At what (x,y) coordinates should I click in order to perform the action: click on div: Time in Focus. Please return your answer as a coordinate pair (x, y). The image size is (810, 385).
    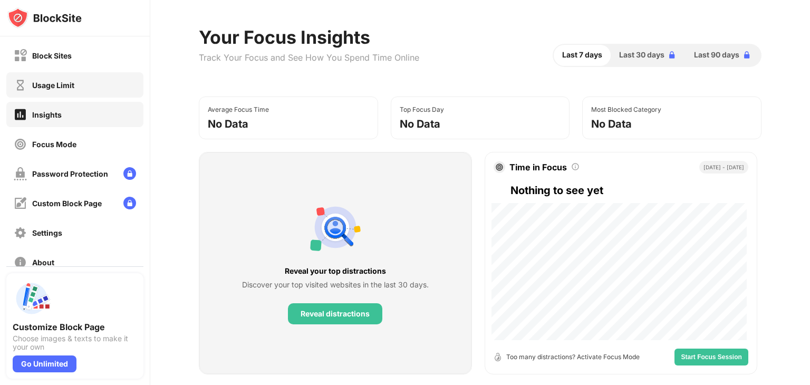
    Looking at the image, I should click on (538, 167).